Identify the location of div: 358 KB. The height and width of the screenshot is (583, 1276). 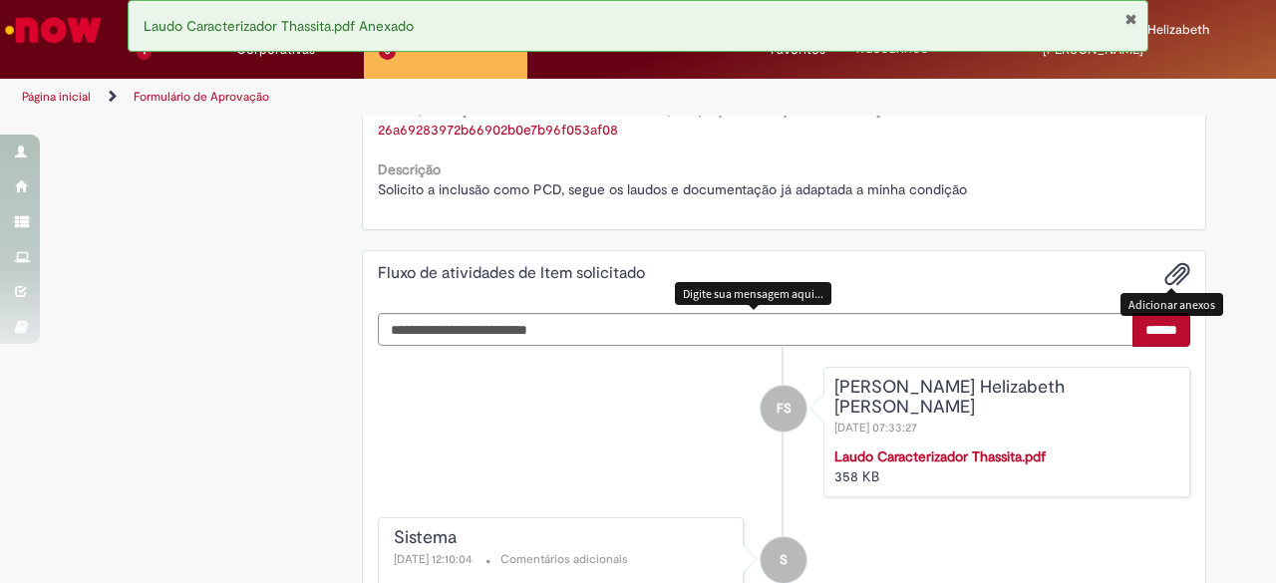
(1004, 467).